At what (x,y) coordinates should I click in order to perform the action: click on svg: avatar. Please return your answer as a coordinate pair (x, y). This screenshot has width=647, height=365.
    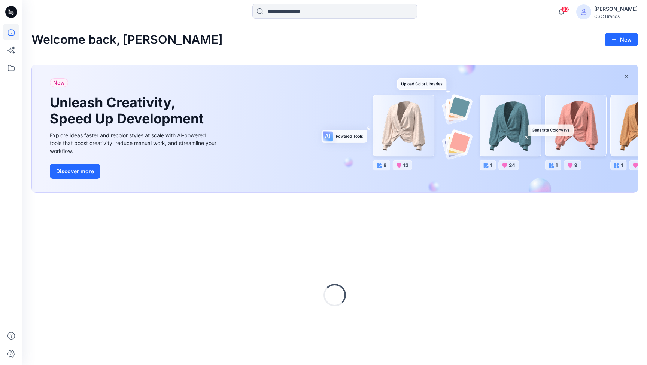
    Looking at the image, I should click on (584, 12).